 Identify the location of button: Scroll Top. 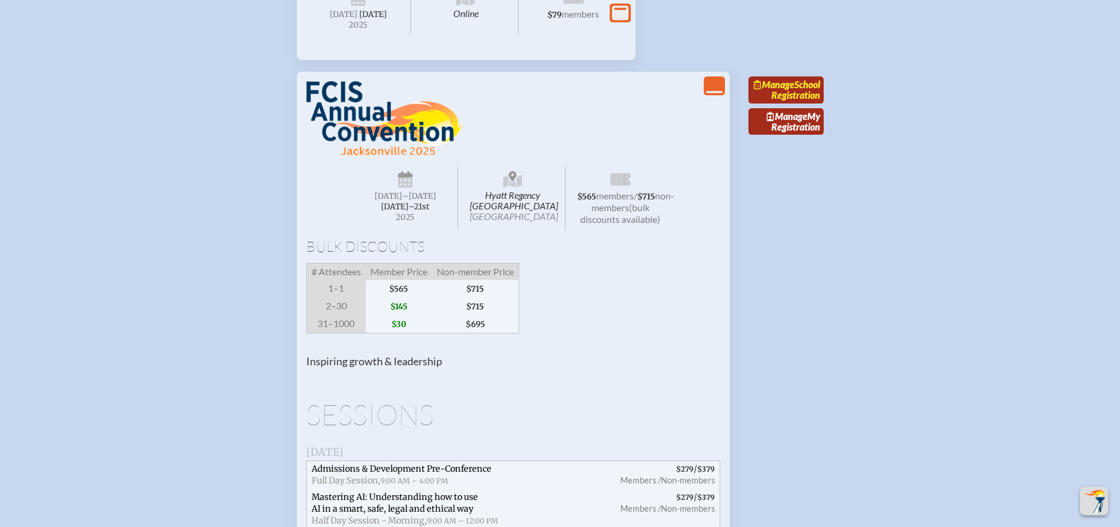
(1094, 501).